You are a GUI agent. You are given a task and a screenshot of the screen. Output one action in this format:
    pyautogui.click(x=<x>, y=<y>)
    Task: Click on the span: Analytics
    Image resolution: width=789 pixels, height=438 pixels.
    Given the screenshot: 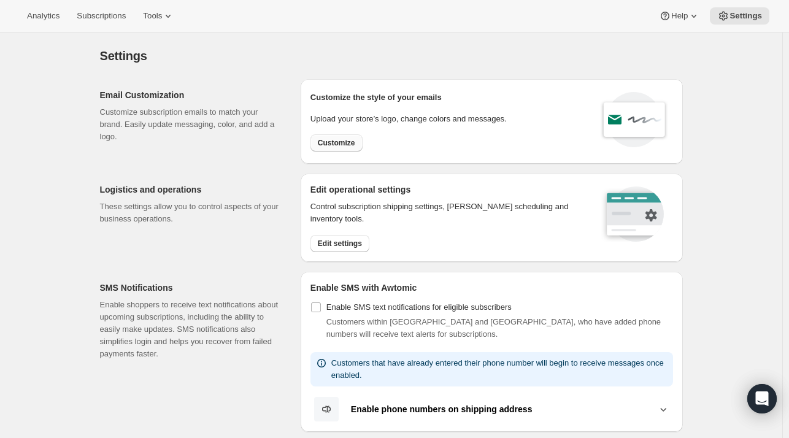 What is the action you would take?
    pyautogui.click(x=43, y=16)
    